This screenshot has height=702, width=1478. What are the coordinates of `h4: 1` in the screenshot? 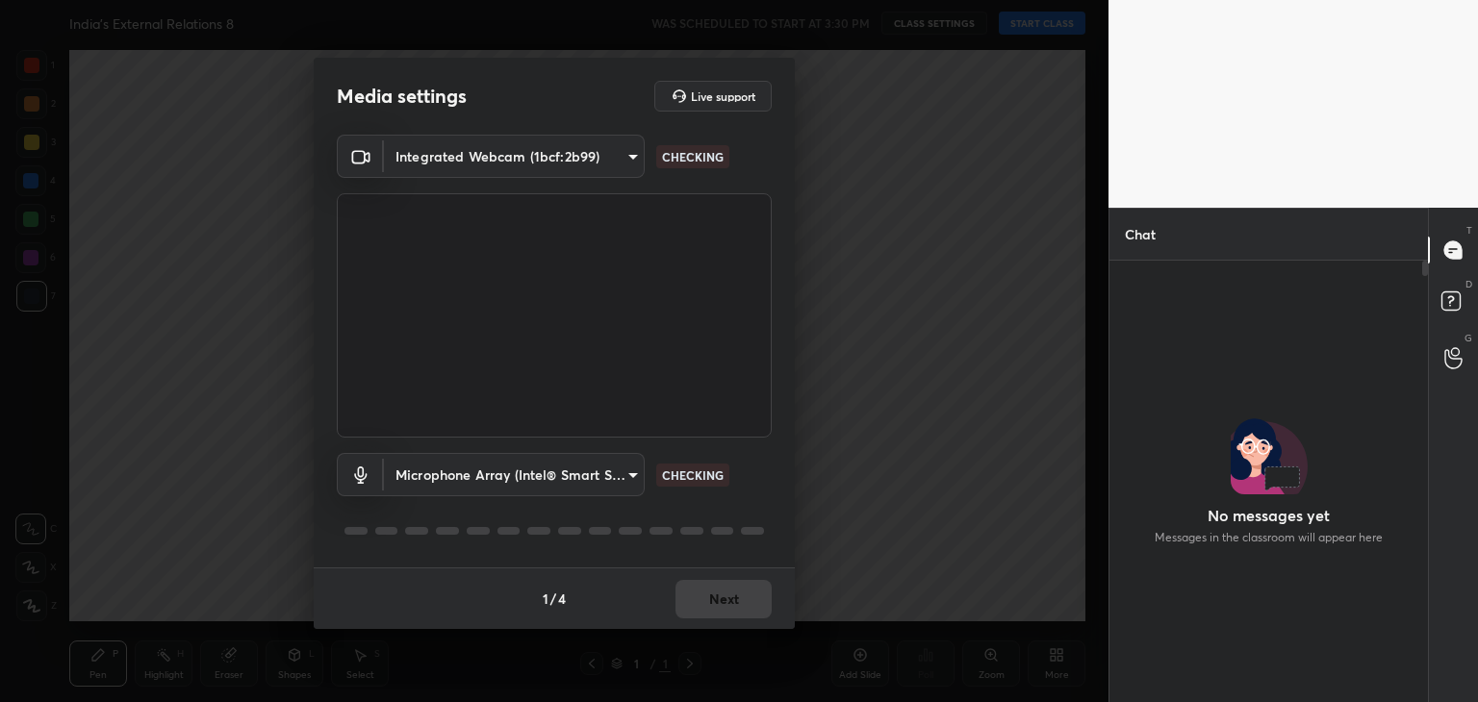 It's located at (546, 599).